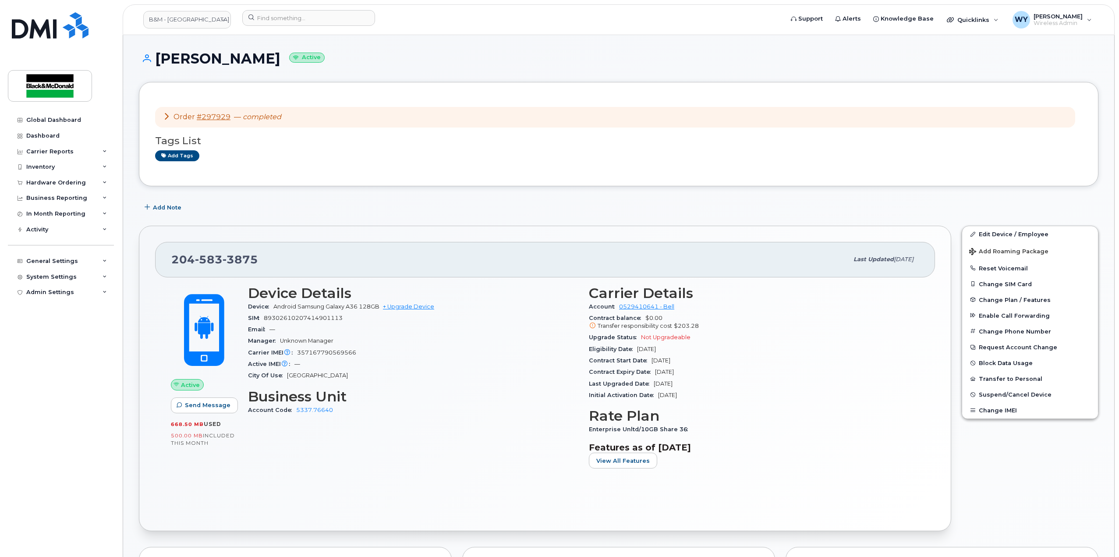 The width and height of the screenshot is (1119, 557). I want to click on span: Upgrade Status, so click(615, 337).